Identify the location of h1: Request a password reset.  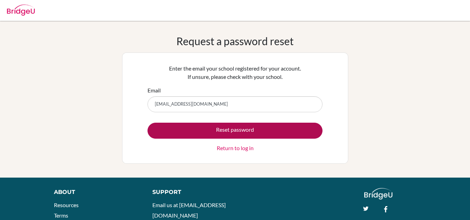
(235, 41).